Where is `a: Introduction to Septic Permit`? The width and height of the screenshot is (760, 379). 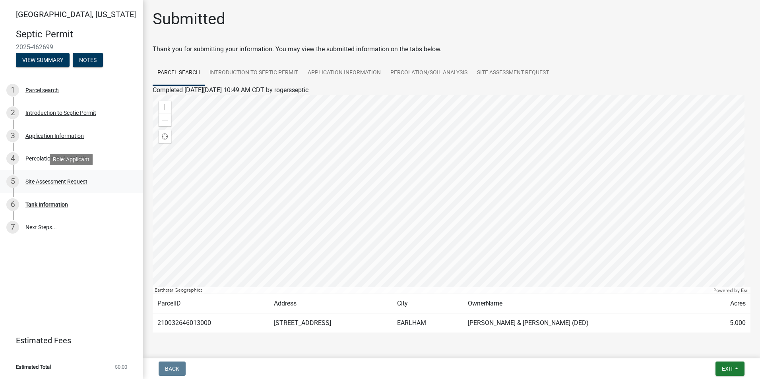
a: Introduction to Septic Permit is located at coordinates (253, 73).